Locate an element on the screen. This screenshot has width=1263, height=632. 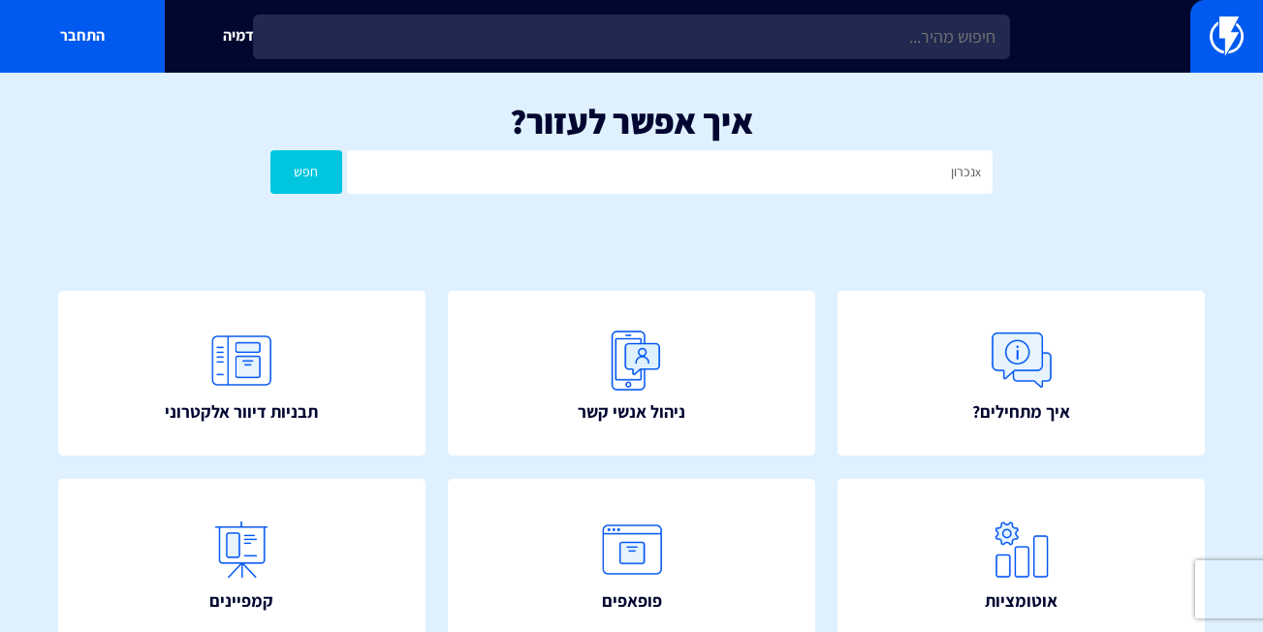
input: חיפוש is located at coordinates (670, 172).